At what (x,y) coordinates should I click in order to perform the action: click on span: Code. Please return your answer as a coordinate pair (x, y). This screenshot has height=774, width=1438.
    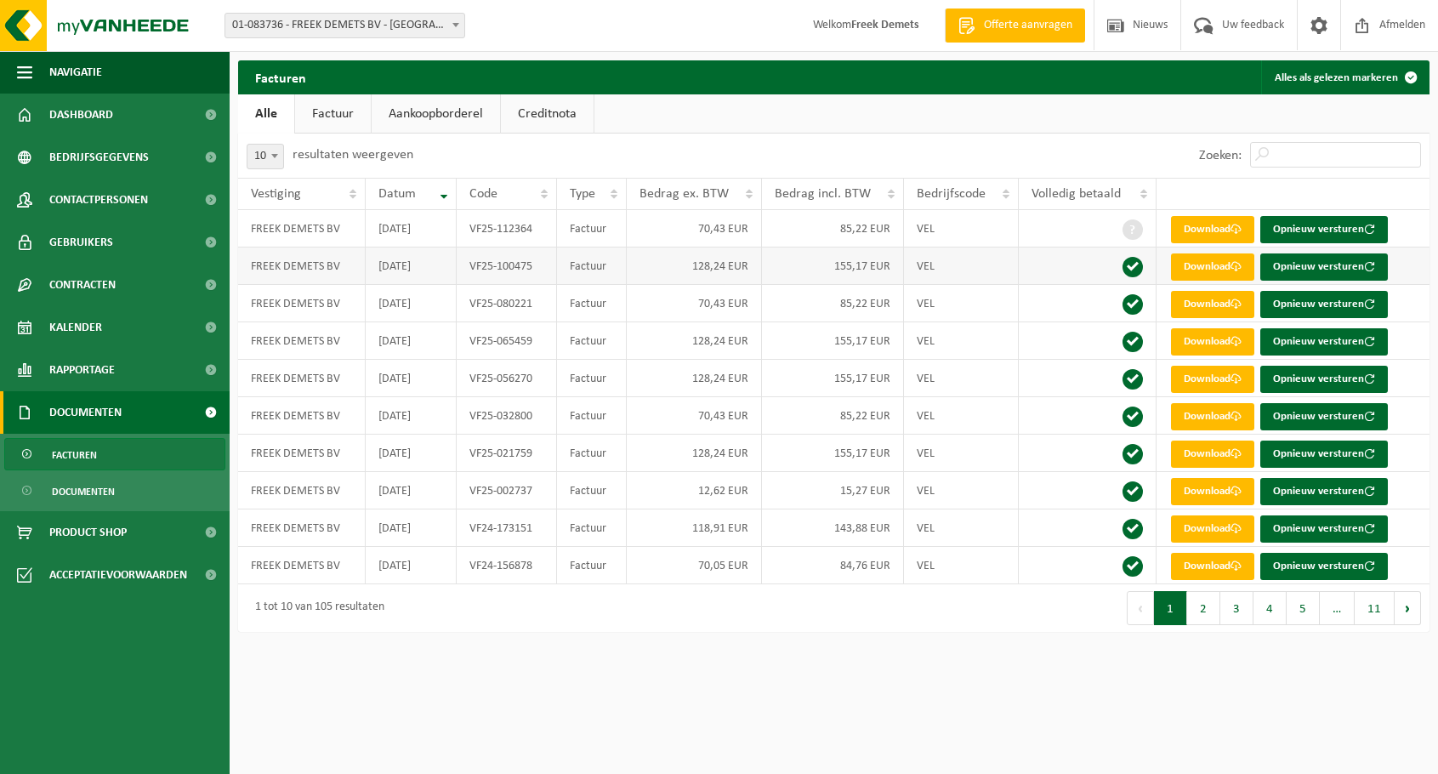
    Looking at the image, I should click on (483, 194).